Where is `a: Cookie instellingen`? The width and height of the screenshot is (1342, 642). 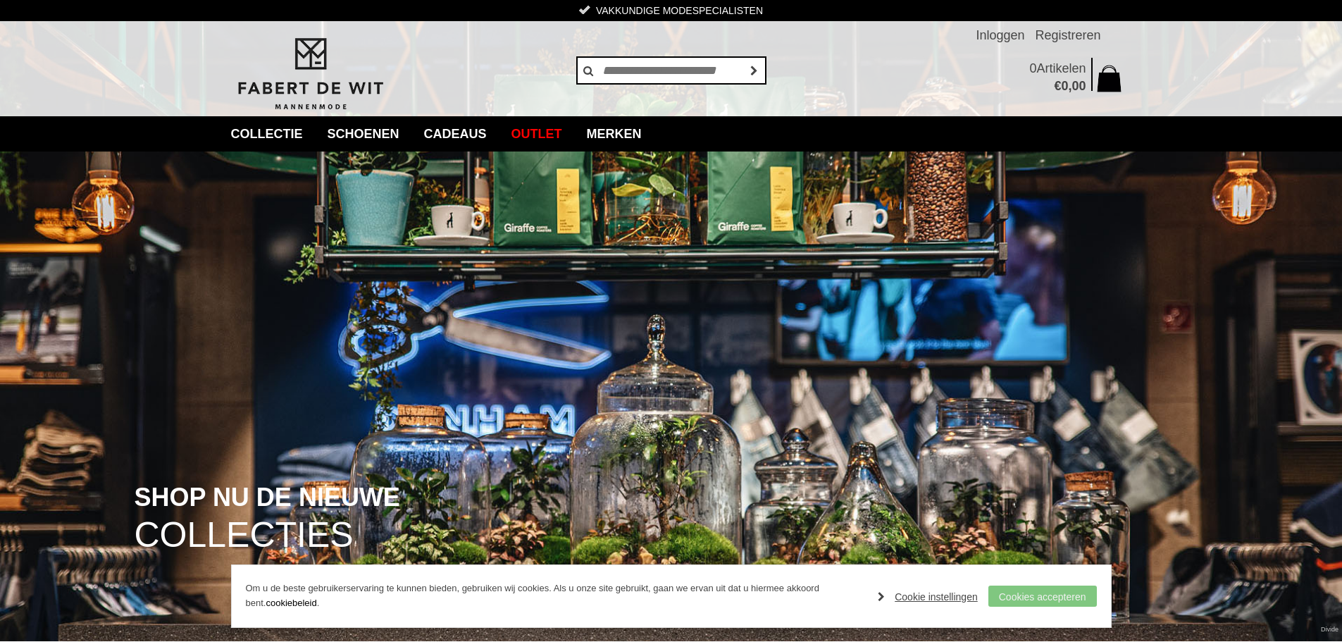
a: Cookie instellingen is located at coordinates (928, 597).